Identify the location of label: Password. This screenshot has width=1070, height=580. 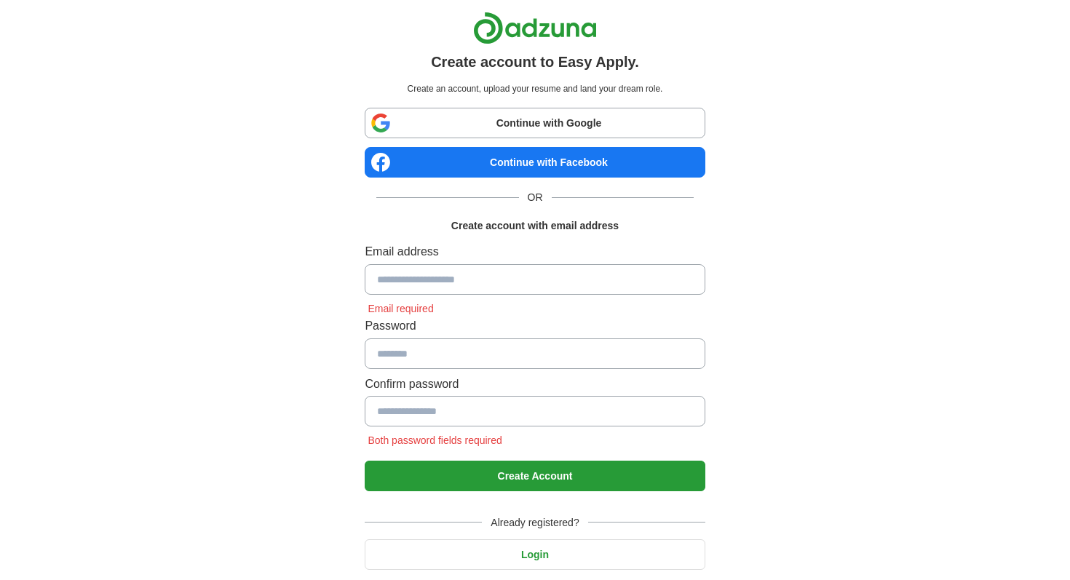
(534, 326).